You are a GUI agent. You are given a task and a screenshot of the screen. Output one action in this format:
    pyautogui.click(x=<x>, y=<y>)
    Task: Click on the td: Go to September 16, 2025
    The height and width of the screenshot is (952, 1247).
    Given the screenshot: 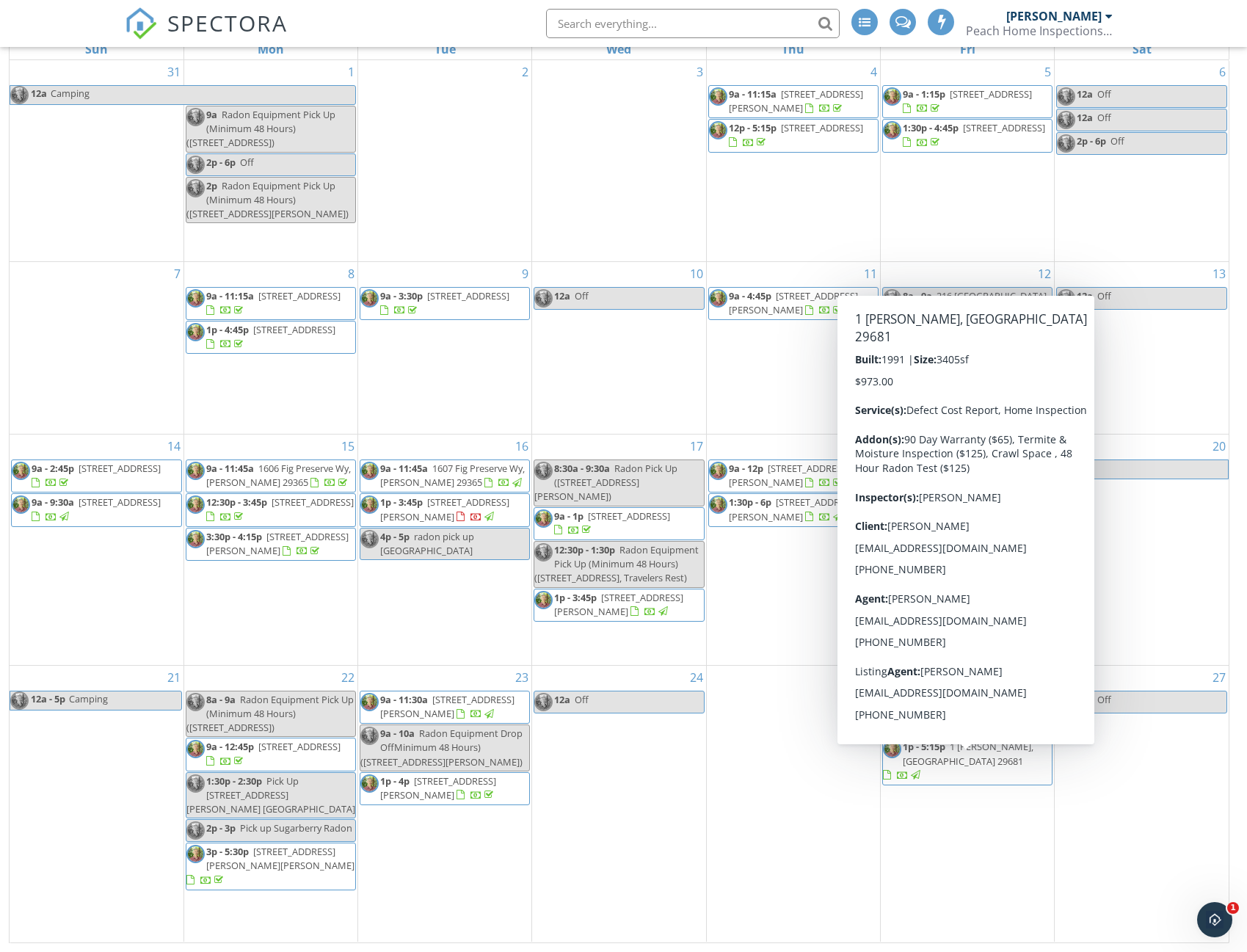 What is the action you would take?
    pyautogui.click(x=445, y=550)
    